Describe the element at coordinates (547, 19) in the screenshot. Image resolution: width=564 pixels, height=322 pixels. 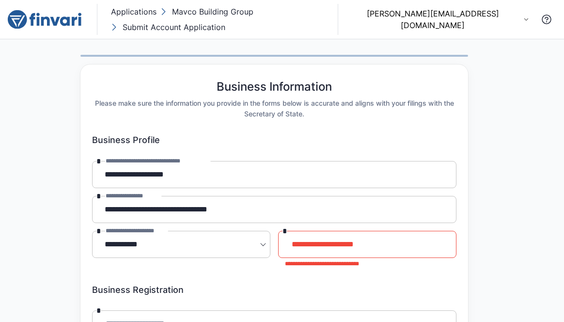
I see `button: Contact Support` at that location.